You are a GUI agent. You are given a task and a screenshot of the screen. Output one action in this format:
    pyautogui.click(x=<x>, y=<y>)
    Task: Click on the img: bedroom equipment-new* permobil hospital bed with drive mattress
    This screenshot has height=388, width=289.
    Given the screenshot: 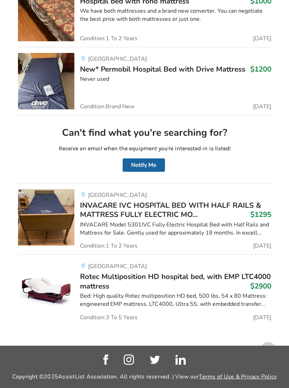 What is the action you would take?
    pyautogui.click(x=46, y=81)
    